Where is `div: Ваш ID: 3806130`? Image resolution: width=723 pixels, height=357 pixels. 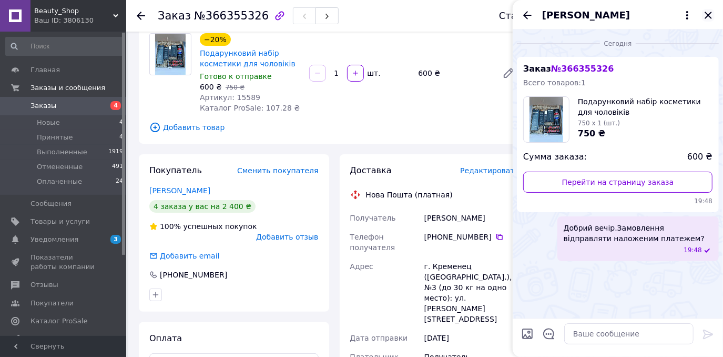
div: Ваш ID: 3806130 is located at coordinates (80, 21).